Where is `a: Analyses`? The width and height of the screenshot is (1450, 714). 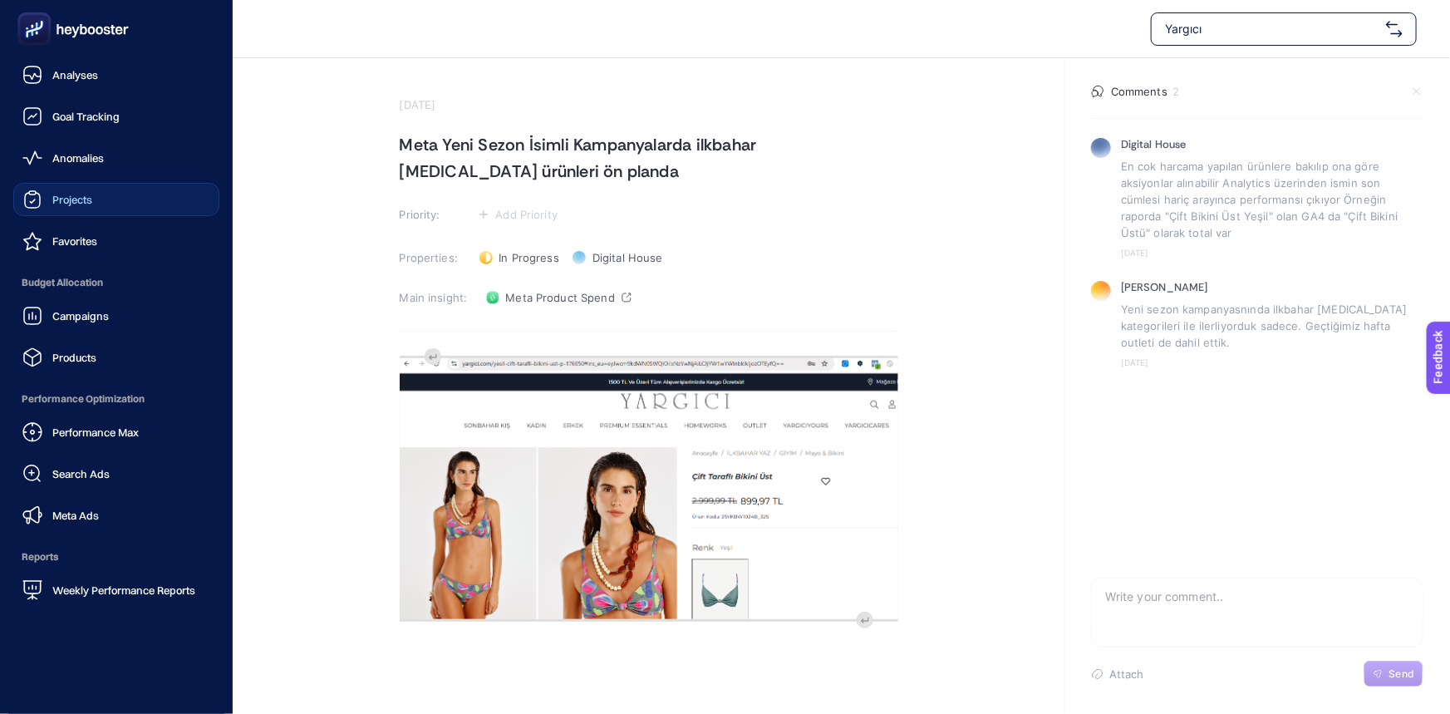
a: Analyses is located at coordinates (116, 75).